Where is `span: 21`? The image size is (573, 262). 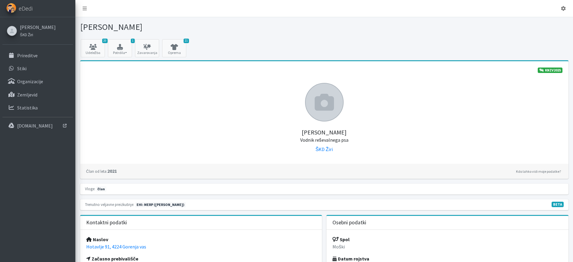
span: 21 is located at coordinates (186, 41).